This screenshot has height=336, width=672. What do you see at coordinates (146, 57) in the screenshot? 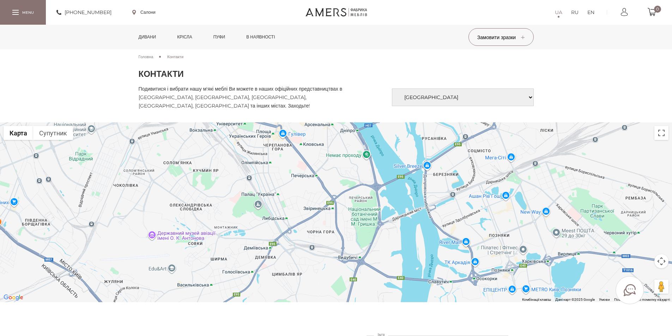
I see `a: Головна` at bounding box center [146, 57].